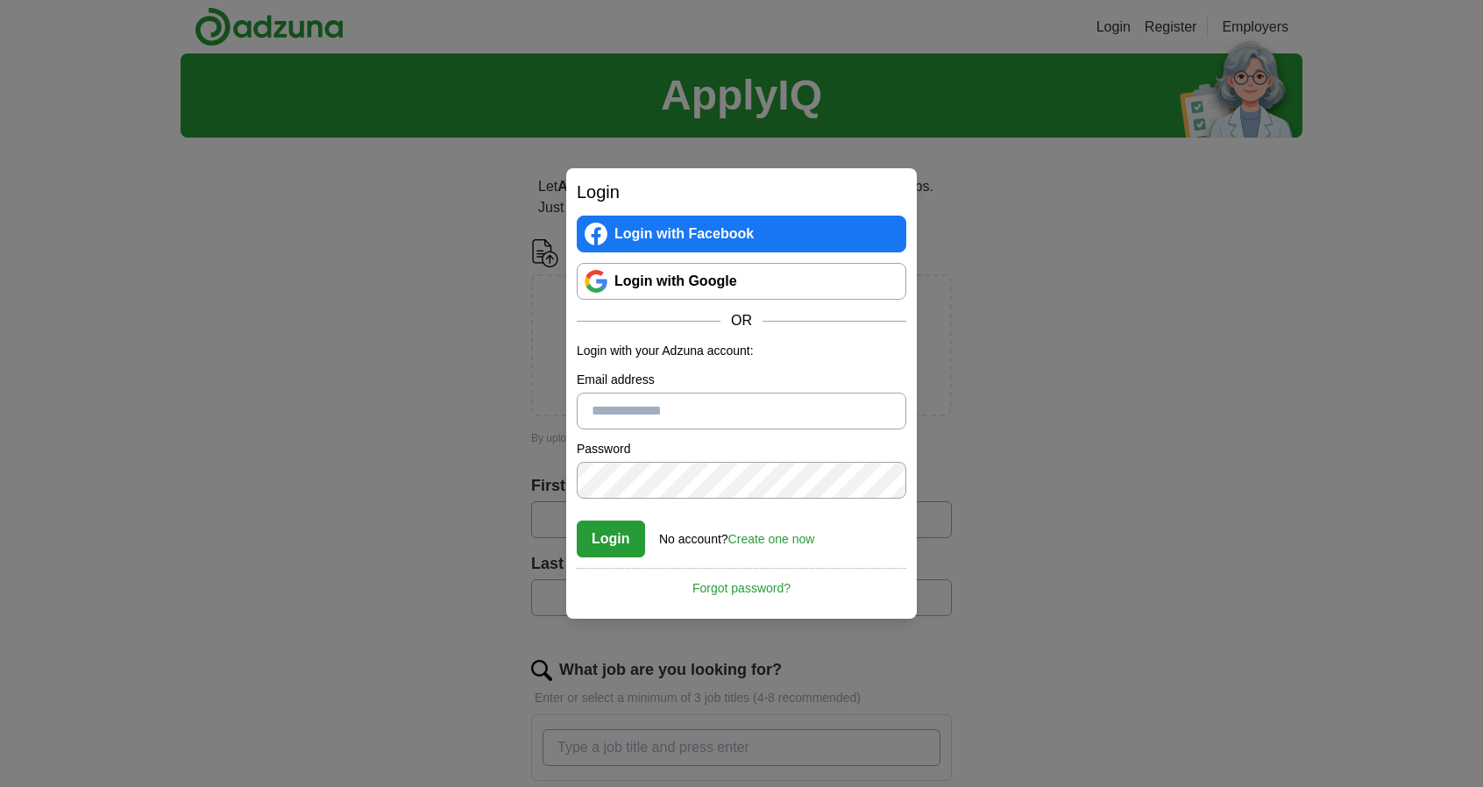 This screenshot has height=787, width=1483. What do you see at coordinates (742, 380) in the screenshot?
I see `label: Email address` at bounding box center [742, 380].